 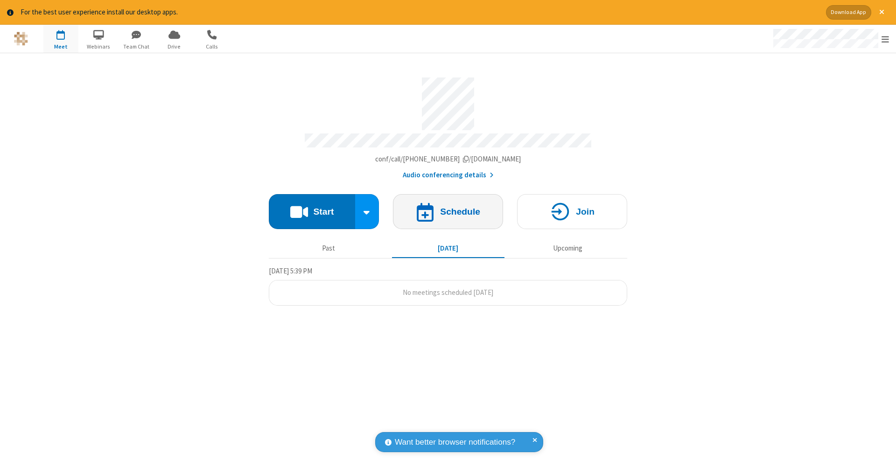 What do you see at coordinates (448, 159) in the screenshot?
I see `span: Copy my meeting room link` at bounding box center [448, 159].